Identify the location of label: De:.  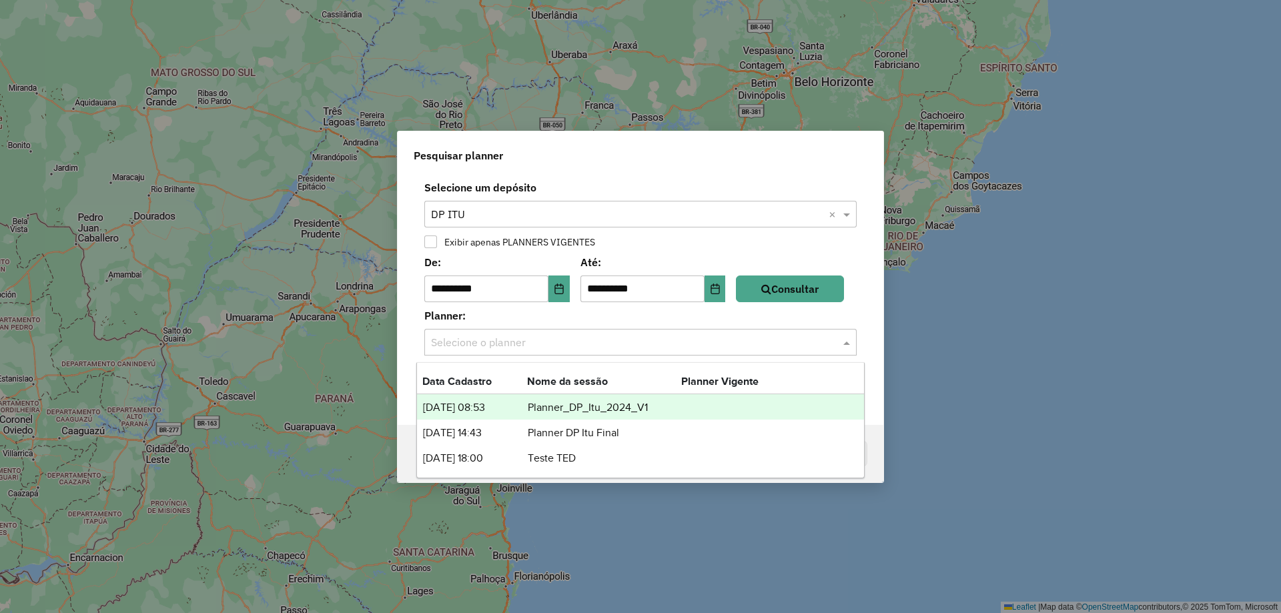
(497, 262).